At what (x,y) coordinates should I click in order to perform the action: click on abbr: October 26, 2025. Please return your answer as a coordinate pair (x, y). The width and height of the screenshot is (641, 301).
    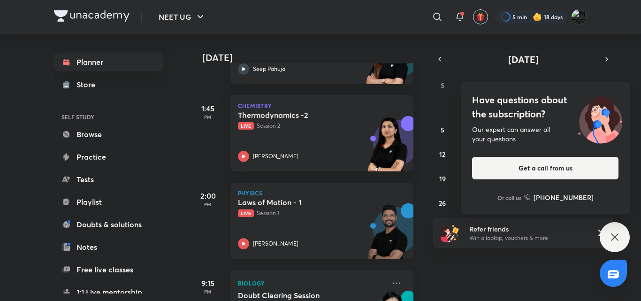
    Looking at the image, I should click on (442, 203).